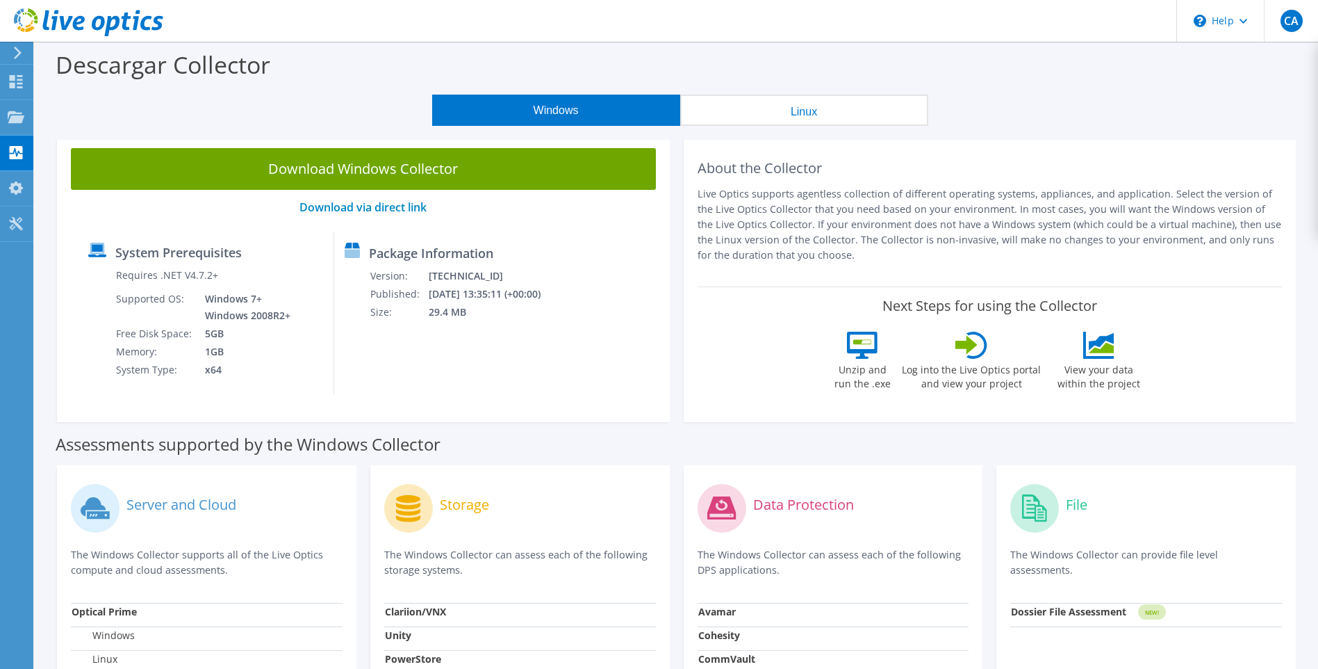 The image size is (1318, 669). I want to click on h2: About the Collector, so click(990, 168).